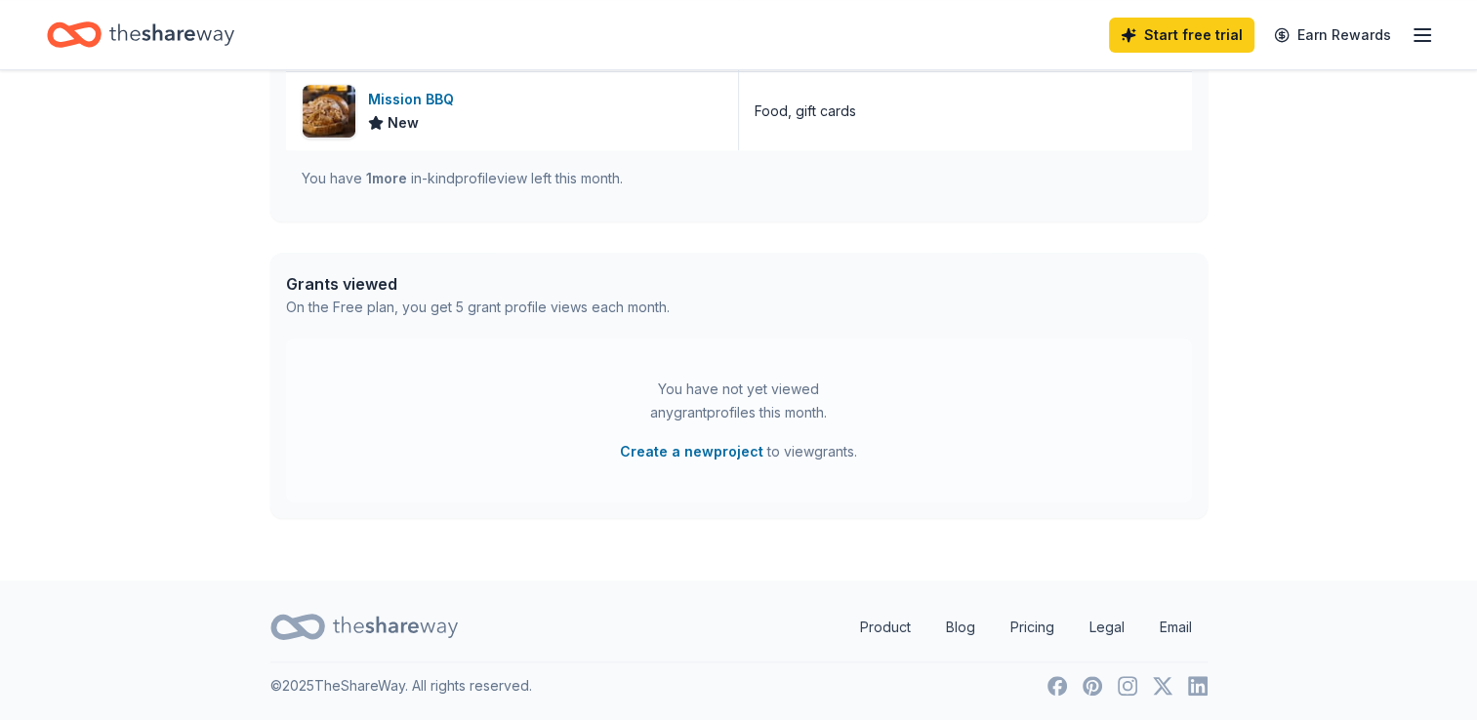 This screenshot has width=1477, height=720. What do you see at coordinates (885, 628) in the screenshot?
I see `a: Product` at bounding box center [885, 628].